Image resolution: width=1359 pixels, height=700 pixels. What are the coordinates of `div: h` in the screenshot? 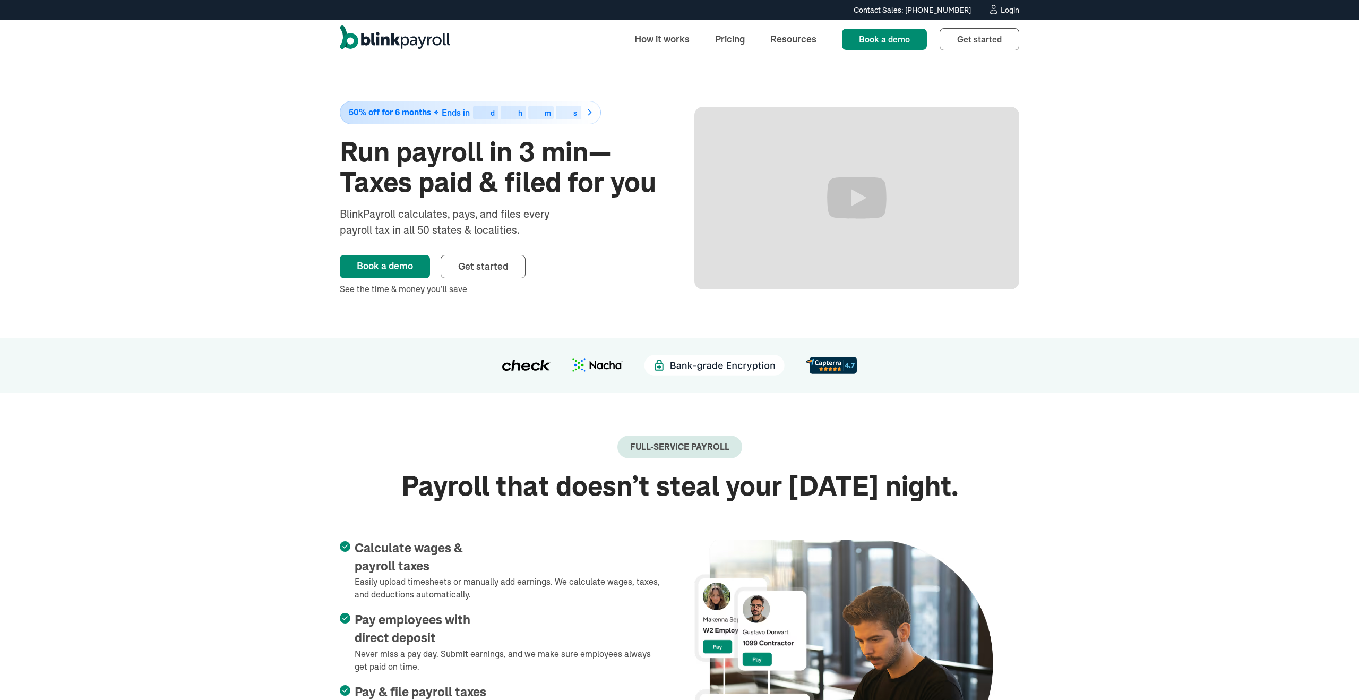 It's located at (520, 113).